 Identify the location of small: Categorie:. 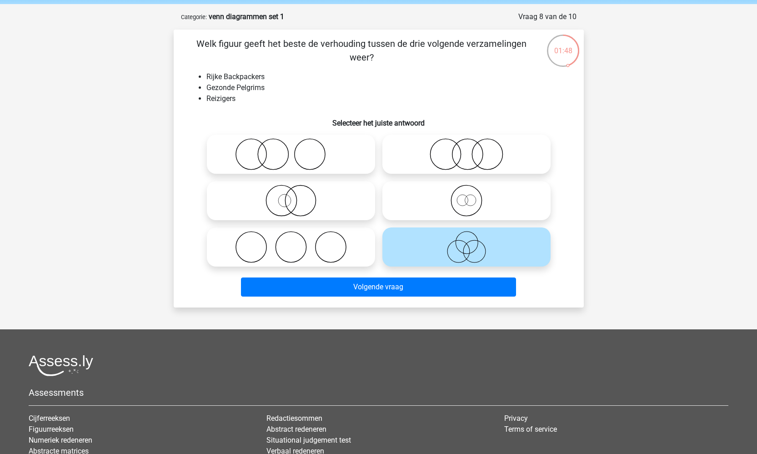
(194, 17).